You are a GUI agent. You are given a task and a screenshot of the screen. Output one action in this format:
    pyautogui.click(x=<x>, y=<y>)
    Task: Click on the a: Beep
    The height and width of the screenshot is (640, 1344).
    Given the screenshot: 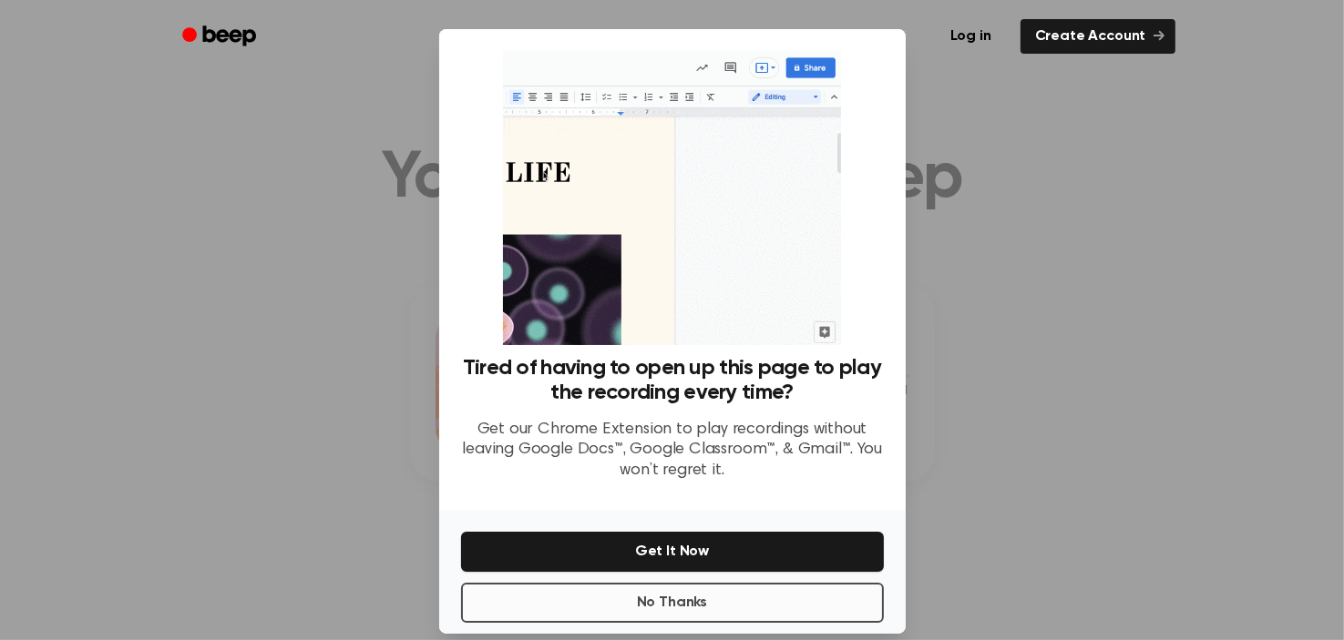 What is the action you would take?
    pyautogui.click(x=220, y=36)
    